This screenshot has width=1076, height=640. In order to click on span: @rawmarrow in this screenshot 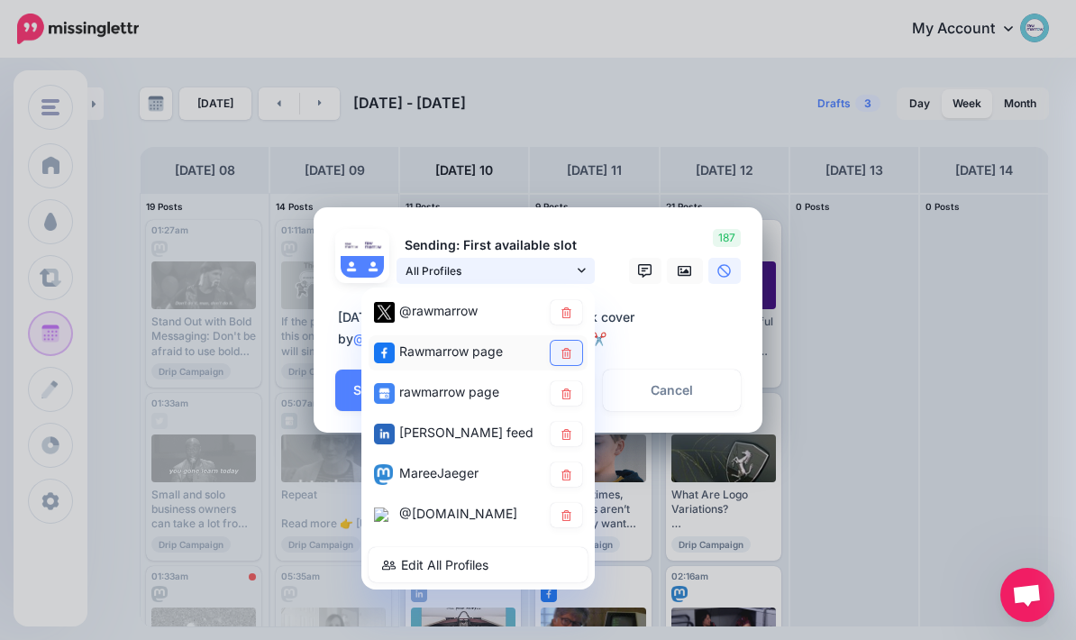, I will do `click(438, 310)`.